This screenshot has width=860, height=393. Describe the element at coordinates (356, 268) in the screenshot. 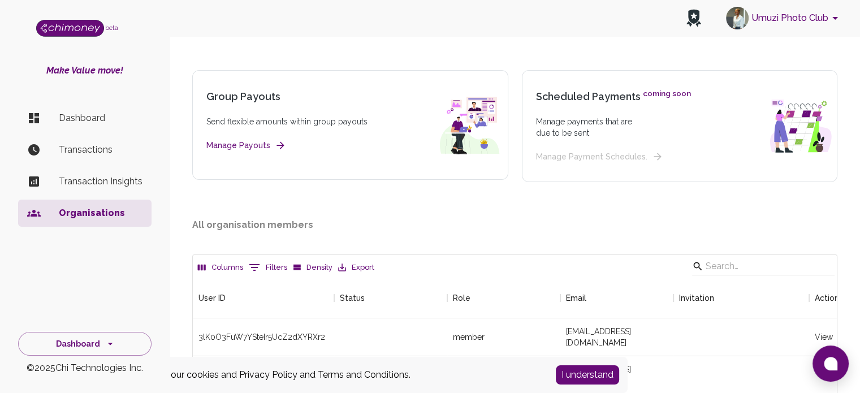

I see `button: Export` at that location.